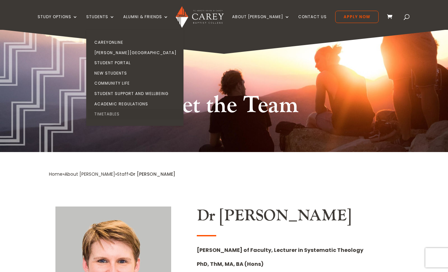 This screenshot has height=272, width=448. I want to click on a: New Students, so click(136, 73).